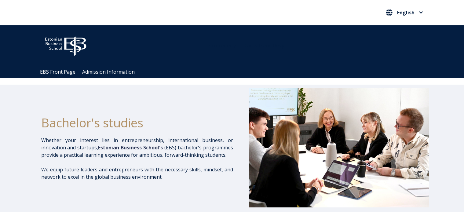  I want to click on div: Navigation Menu, so click(235, 72).